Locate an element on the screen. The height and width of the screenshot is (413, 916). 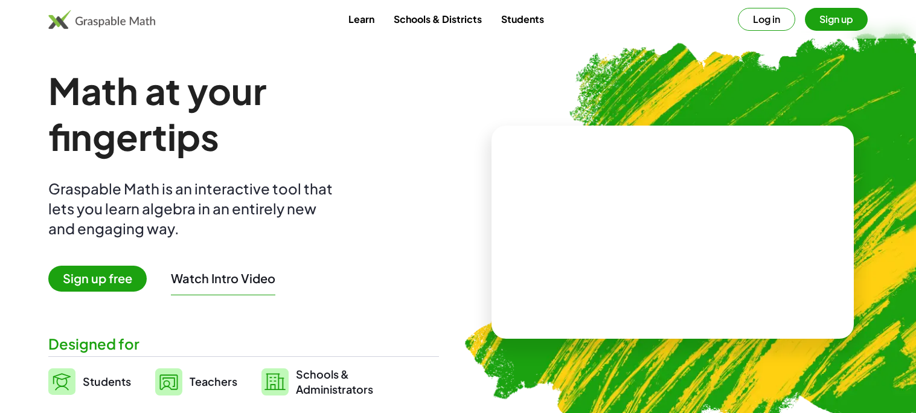
span: Students is located at coordinates (107, 381).